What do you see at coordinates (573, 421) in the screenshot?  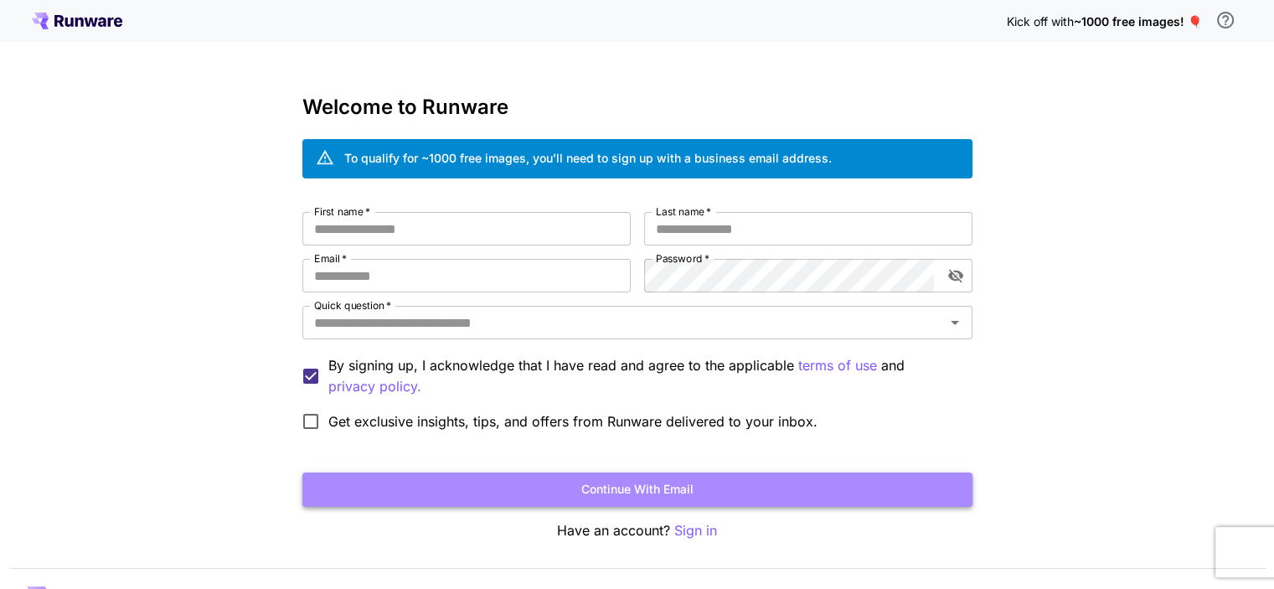 I see `span: Get exclusive insights, tips, and offers from Runware delivered to your inbox.` at bounding box center [573, 421].